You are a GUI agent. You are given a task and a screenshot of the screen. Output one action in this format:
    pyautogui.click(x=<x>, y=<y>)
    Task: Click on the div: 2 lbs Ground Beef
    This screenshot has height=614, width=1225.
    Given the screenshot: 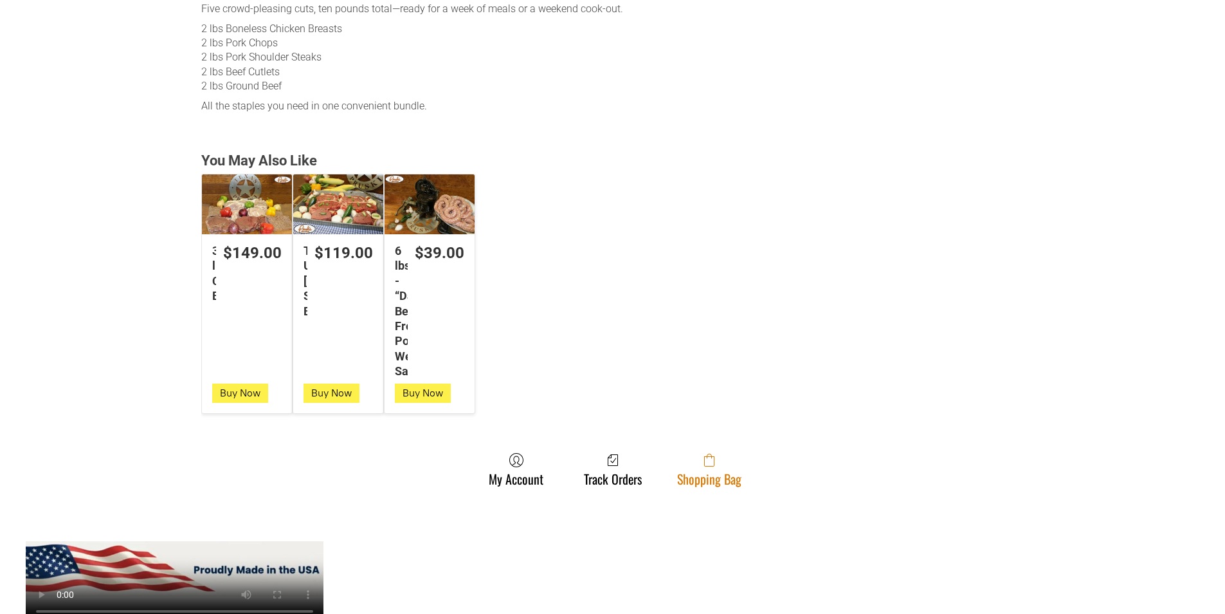 What is the action you would take?
    pyautogui.click(x=470, y=86)
    